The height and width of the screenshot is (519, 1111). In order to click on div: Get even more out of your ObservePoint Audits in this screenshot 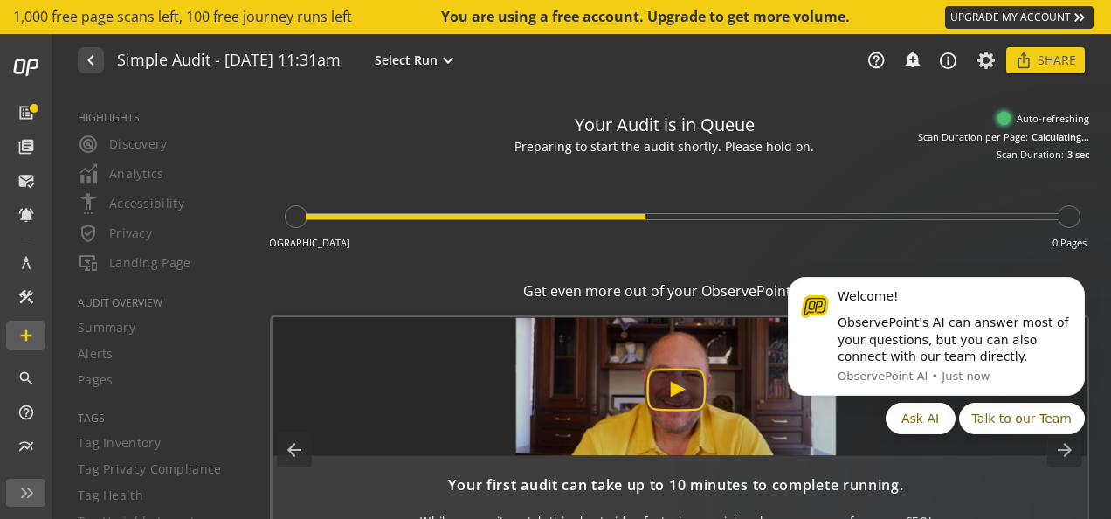, I will do `click(680, 291)`.